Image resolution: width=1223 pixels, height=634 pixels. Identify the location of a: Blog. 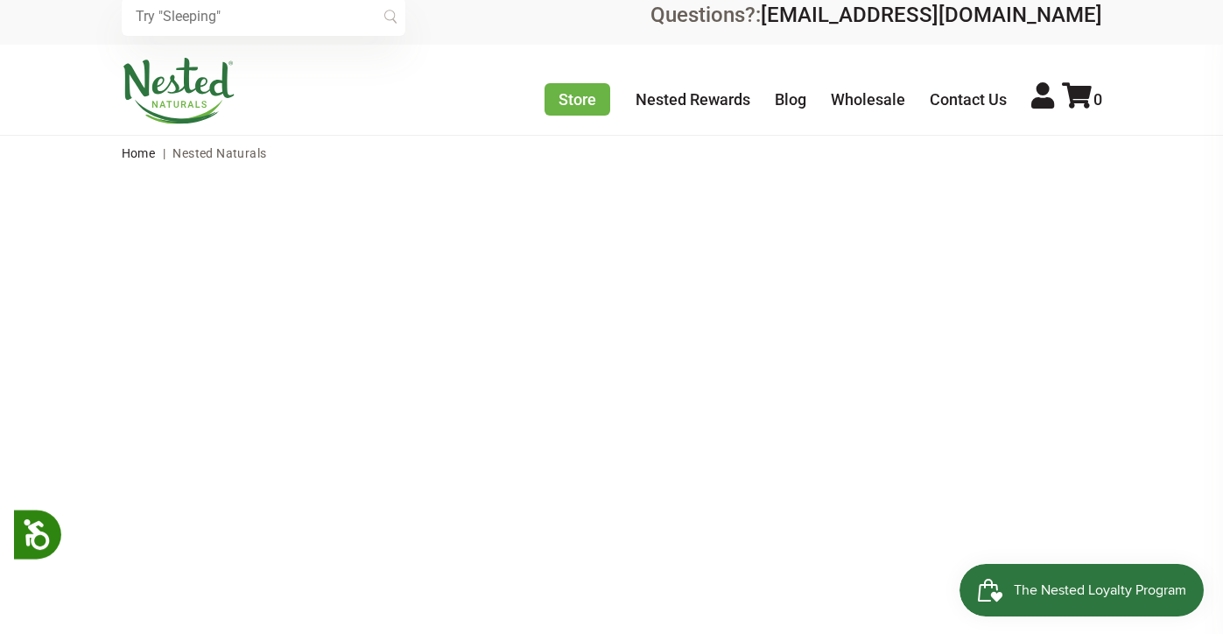
(791, 99).